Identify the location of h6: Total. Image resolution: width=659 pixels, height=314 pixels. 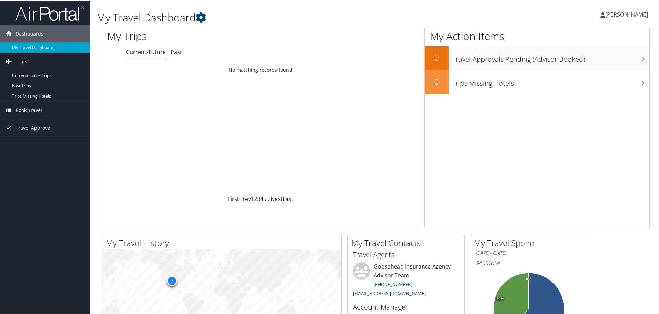
(528, 262).